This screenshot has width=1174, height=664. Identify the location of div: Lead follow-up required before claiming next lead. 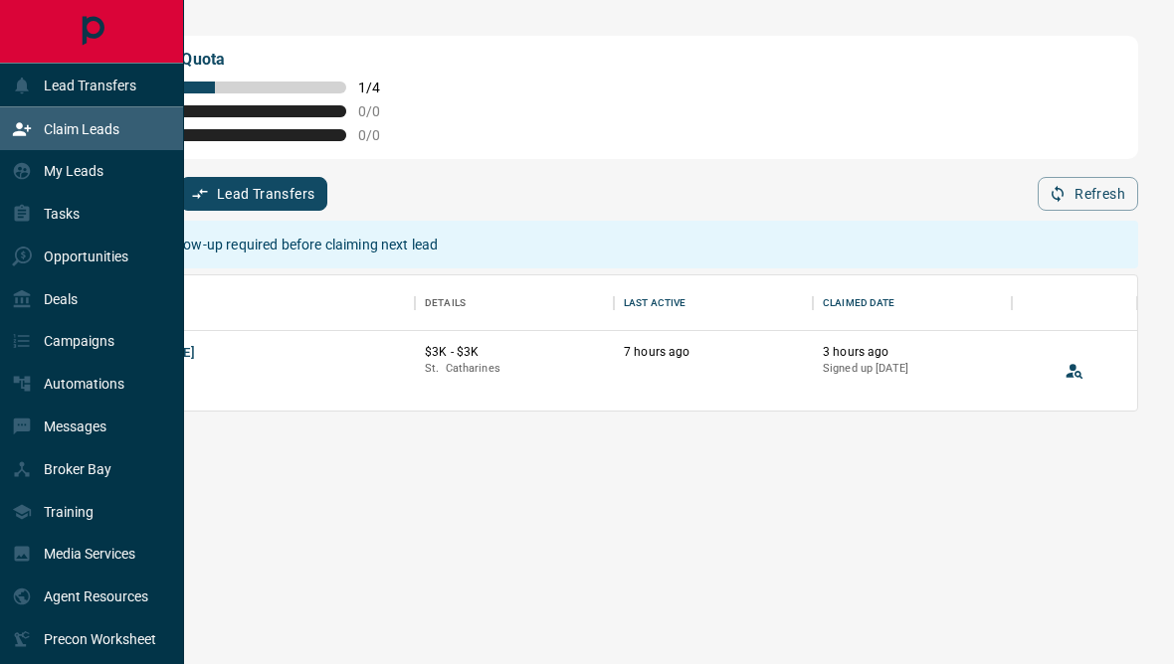
(283, 245).